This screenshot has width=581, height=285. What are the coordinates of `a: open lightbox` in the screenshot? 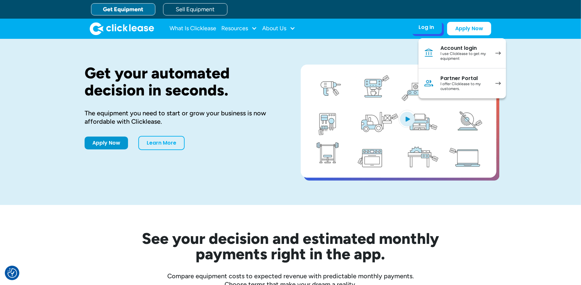 It's located at (399, 121).